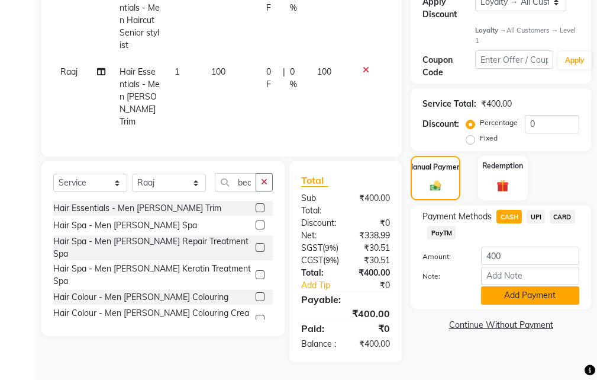  I want to click on div: Payable:, so click(346, 299).